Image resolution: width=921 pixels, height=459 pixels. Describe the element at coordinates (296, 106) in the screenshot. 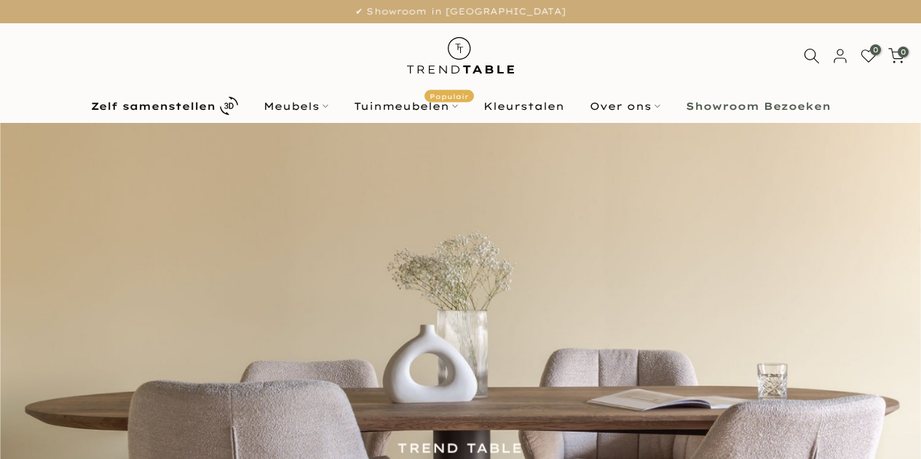

I see `a: Meubels` at that location.